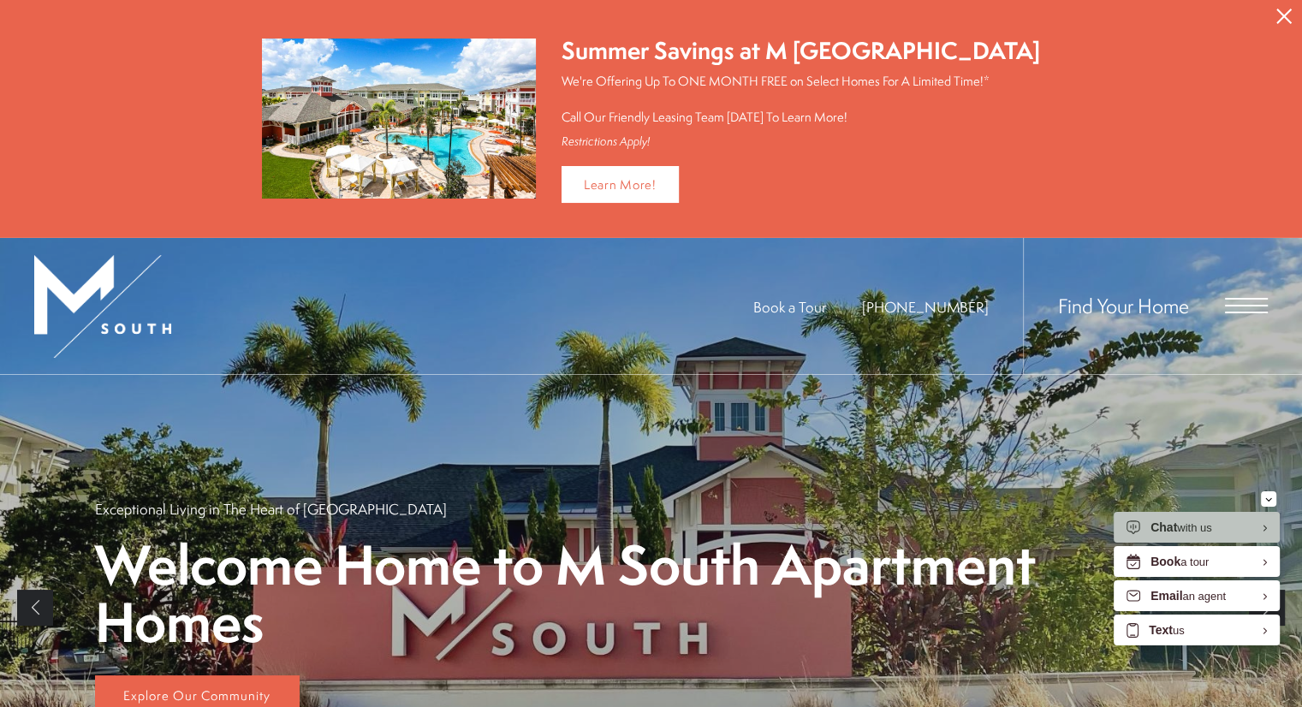 This screenshot has height=707, width=1302. I want to click on div: Restrictions Apply!, so click(800, 141).